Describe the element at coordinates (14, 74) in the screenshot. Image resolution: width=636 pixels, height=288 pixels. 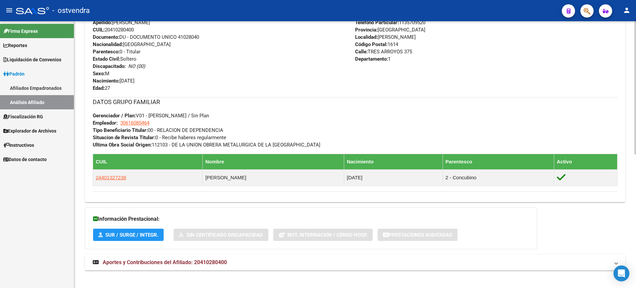
I see `span: Padrón` at that location.